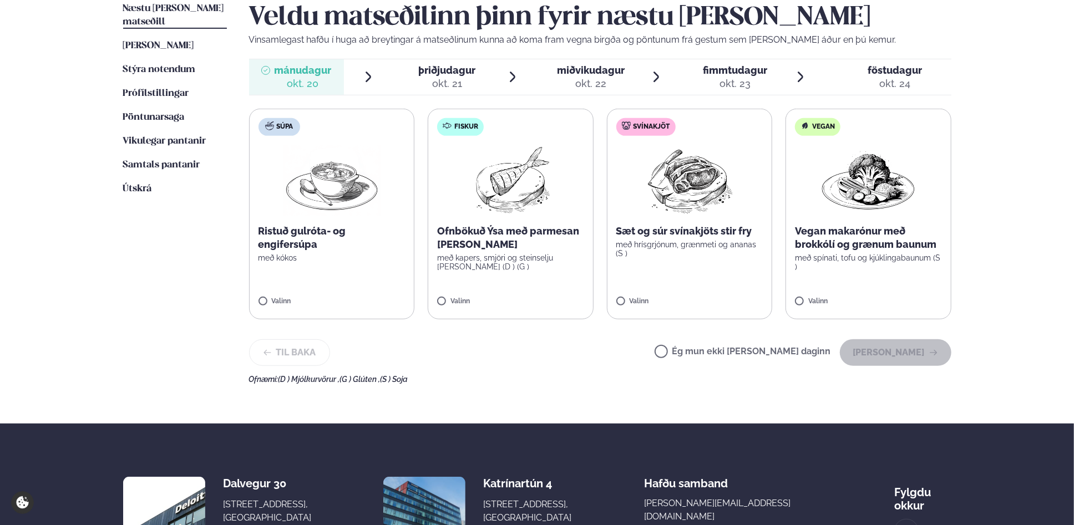  Describe the element at coordinates (161, 165) in the screenshot. I see `span: Samtals pantanir` at that location.